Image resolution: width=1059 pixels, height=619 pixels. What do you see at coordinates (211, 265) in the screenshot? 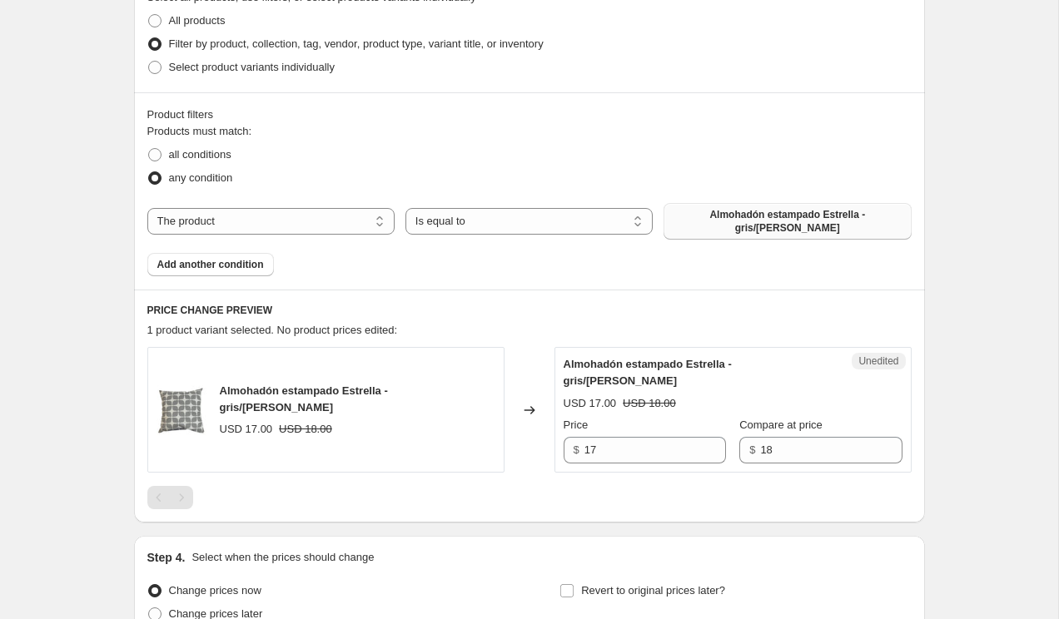
I see `button: Add another condition` at bounding box center [211, 265].